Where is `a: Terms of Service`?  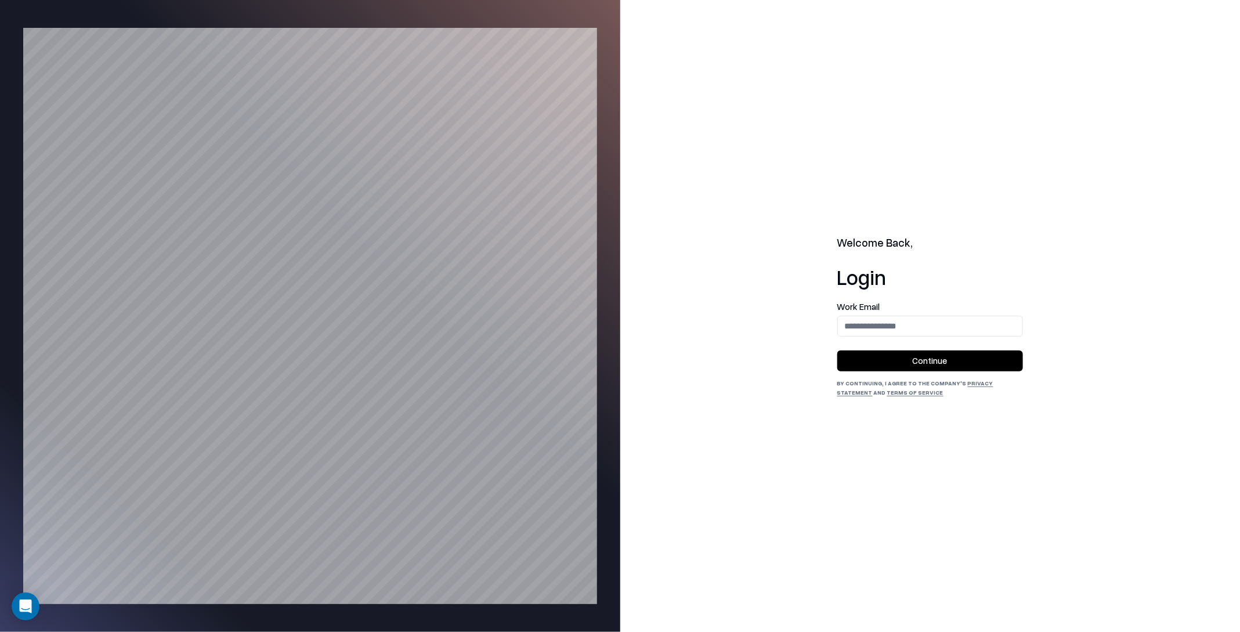
a: Terms of Service is located at coordinates (915, 392).